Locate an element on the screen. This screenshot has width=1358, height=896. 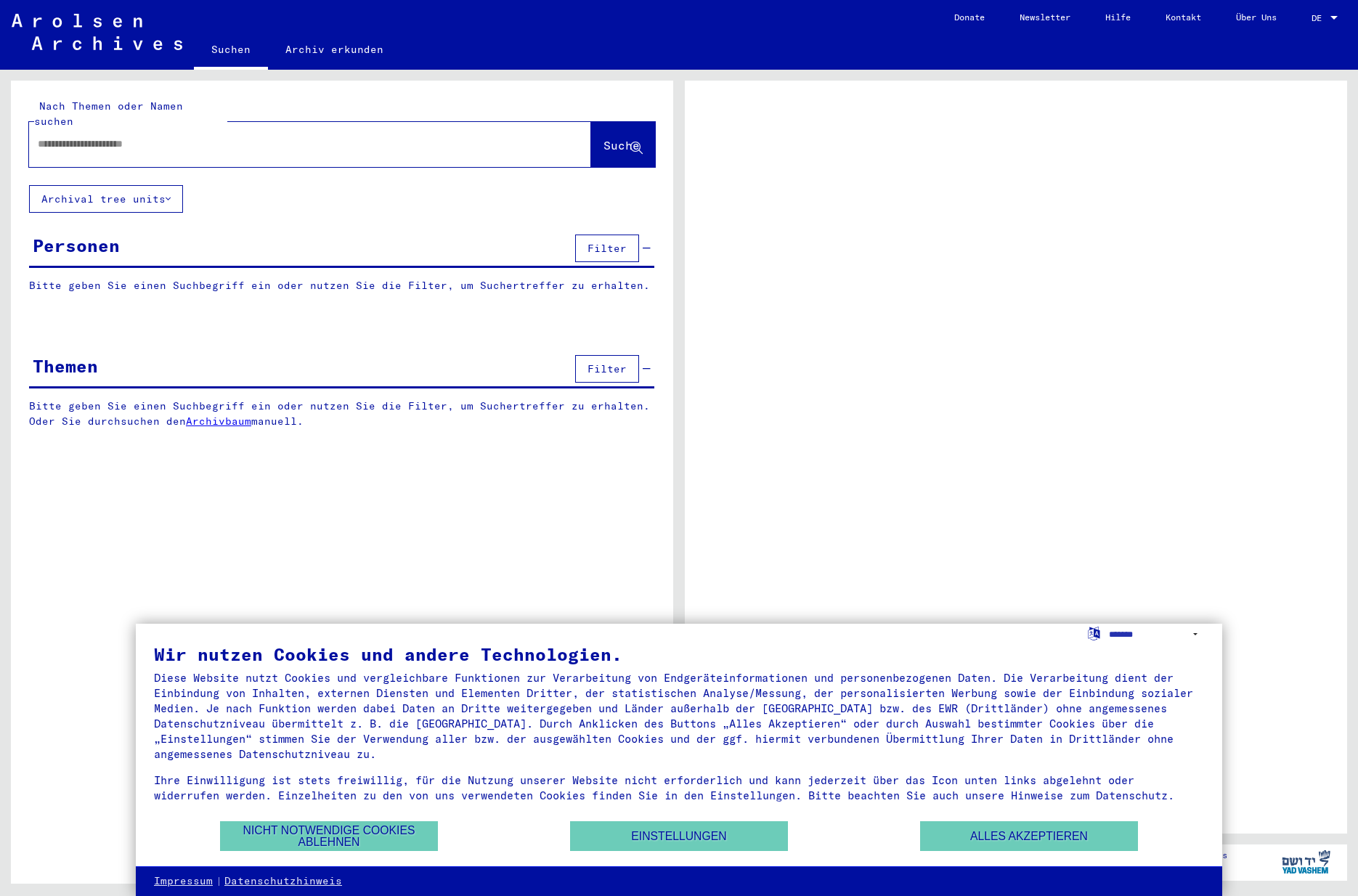
a: Archivbaum is located at coordinates (219, 421).